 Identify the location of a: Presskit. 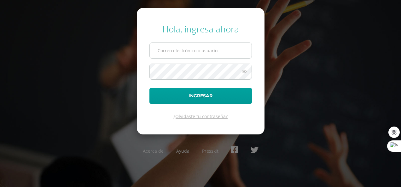
(210, 151).